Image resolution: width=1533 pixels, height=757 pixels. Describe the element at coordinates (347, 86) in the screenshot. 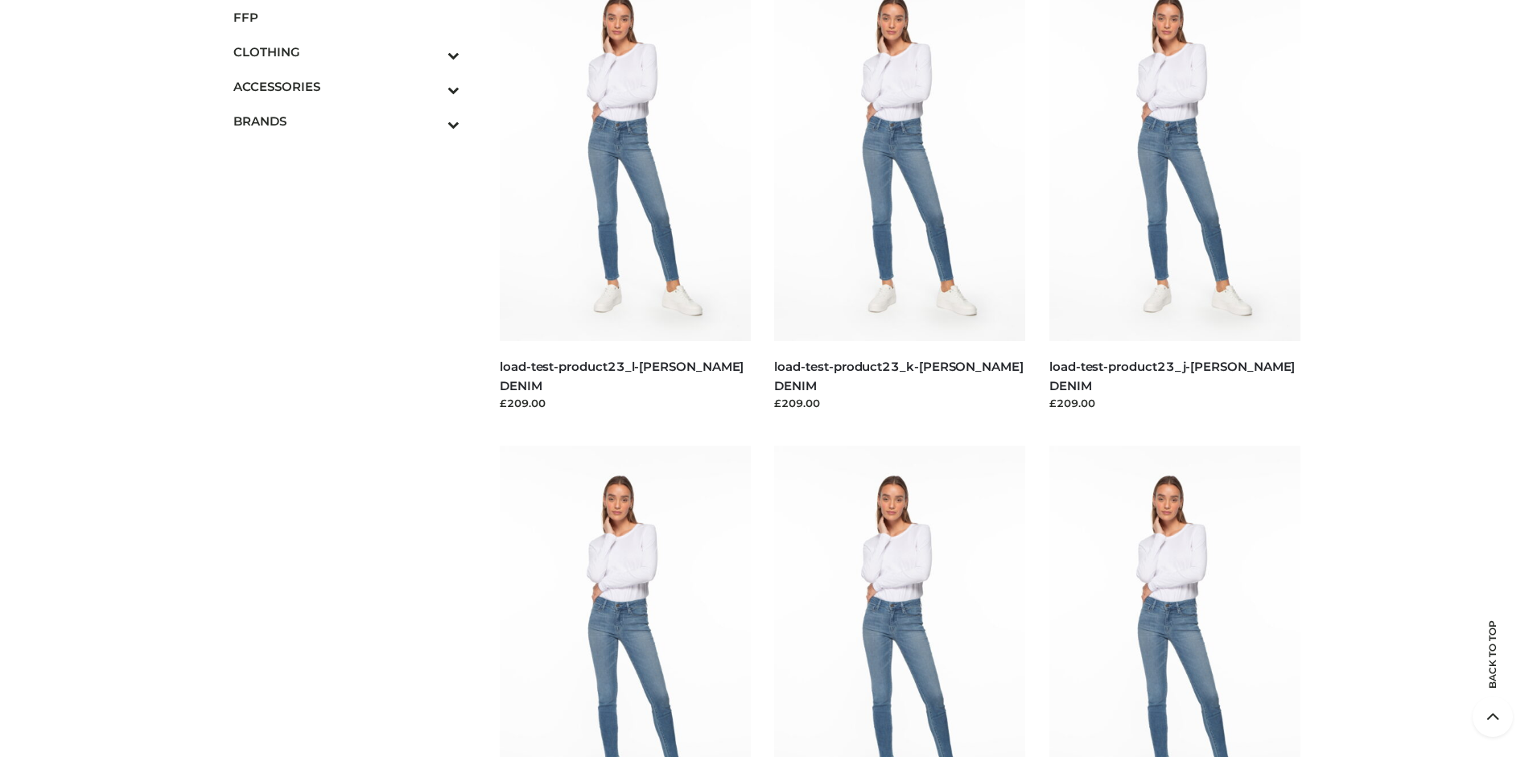

I see `a: ACCESSORIESToggle Submenu` at that location.